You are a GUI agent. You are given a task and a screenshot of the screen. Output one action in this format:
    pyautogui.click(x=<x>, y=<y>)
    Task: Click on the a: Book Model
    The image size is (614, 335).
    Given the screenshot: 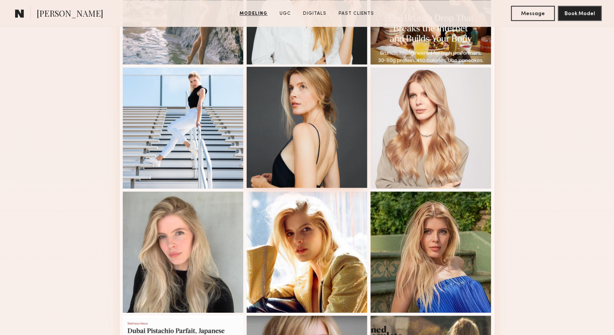 What is the action you would take?
    pyautogui.click(x=580, y=13)
    